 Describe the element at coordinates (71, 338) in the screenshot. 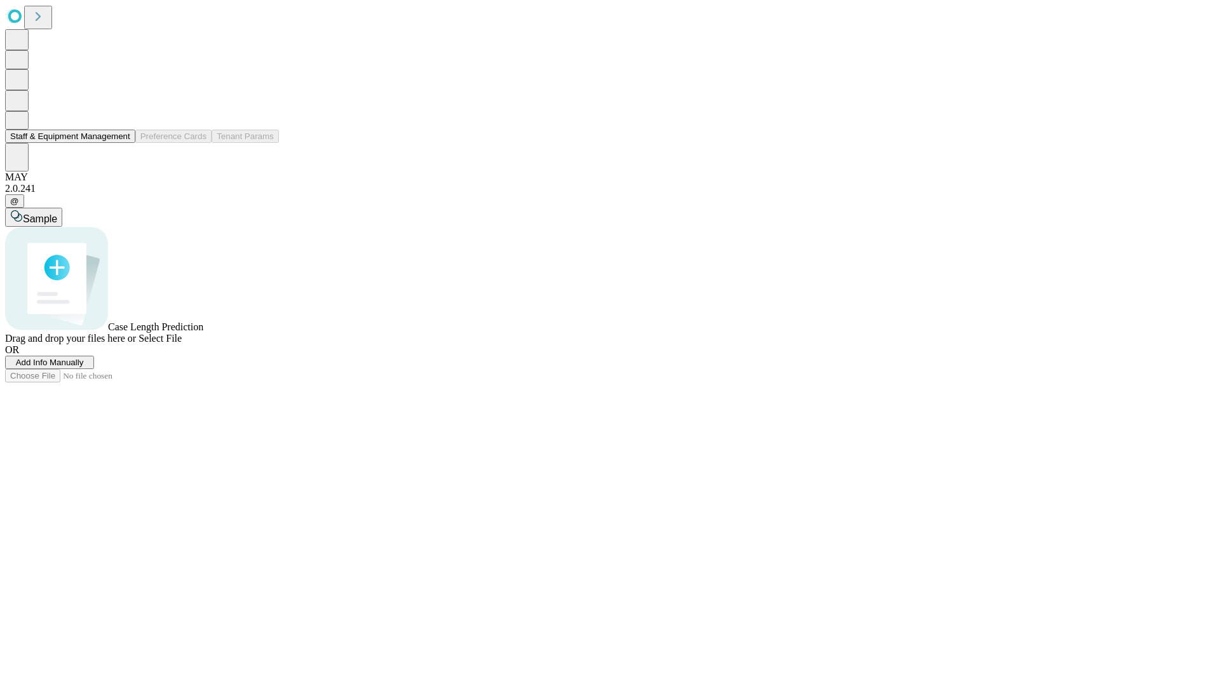

I see `span: Drag and drop your files here or` at that location.